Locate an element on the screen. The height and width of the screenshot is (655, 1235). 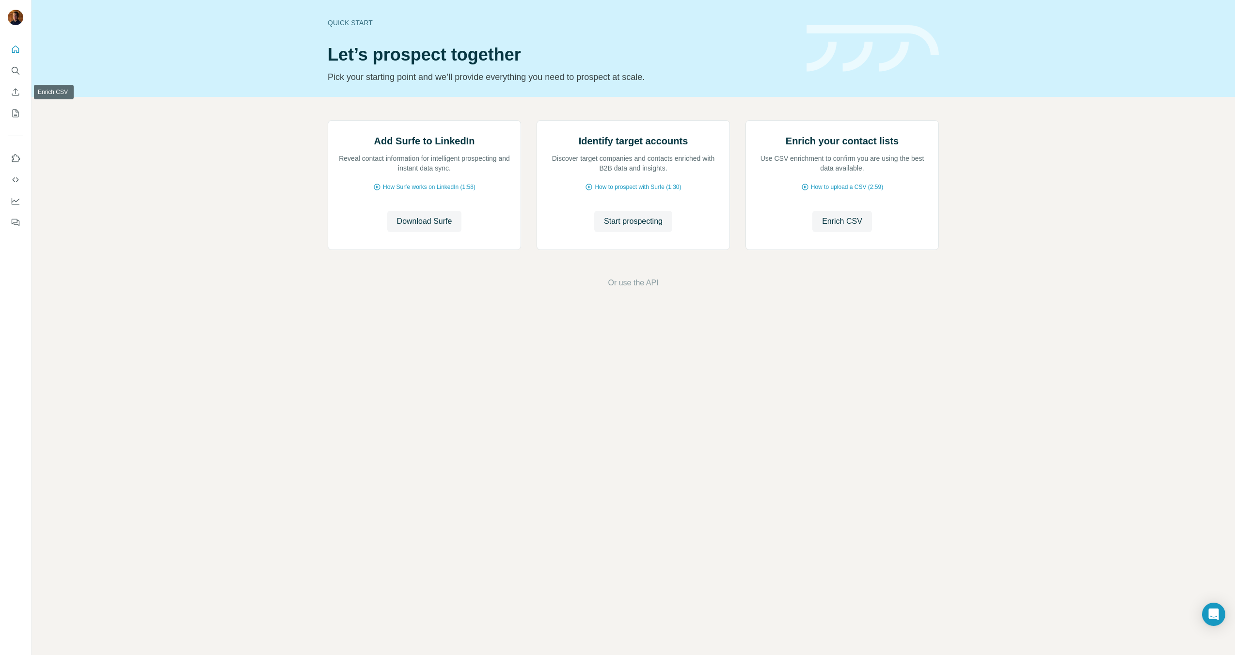
h2: Identify target accounts is located at coordinates (633, 141).